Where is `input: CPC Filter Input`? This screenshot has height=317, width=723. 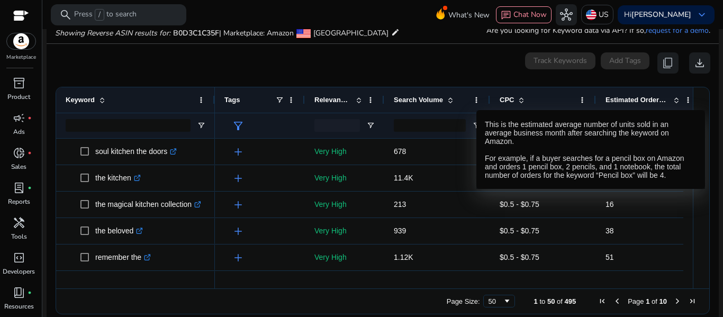 input: CPC Filter Input is located at coordinates (535, 125).